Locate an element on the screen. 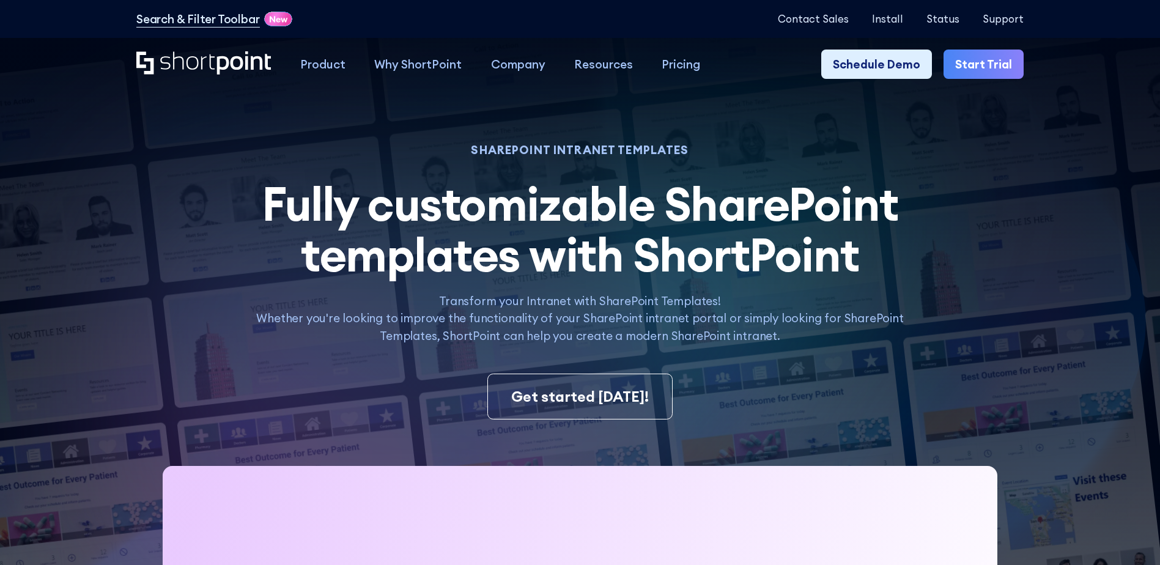  a: Search & Filter Toolbar is located at coordinates (198, 19).